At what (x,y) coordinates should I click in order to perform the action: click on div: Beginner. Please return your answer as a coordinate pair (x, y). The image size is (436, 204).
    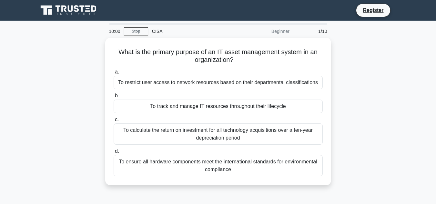
    Looking at the image, I should click on (265, 31).